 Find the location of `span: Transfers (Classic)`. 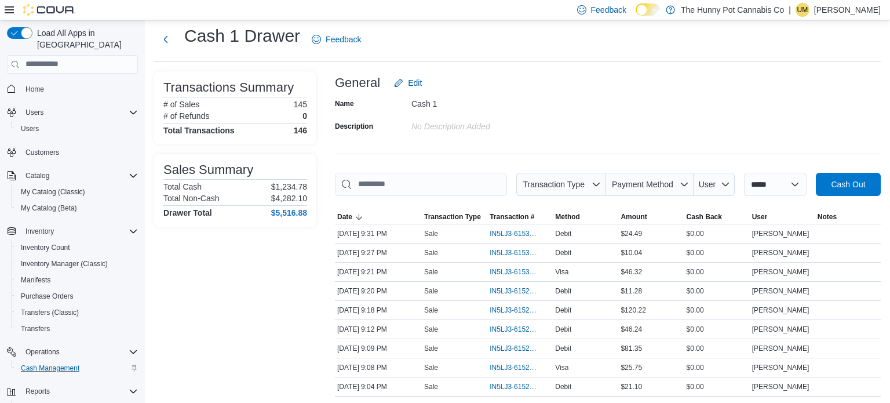

span: Transfers (Classic) is located at coordinates (50, 312).